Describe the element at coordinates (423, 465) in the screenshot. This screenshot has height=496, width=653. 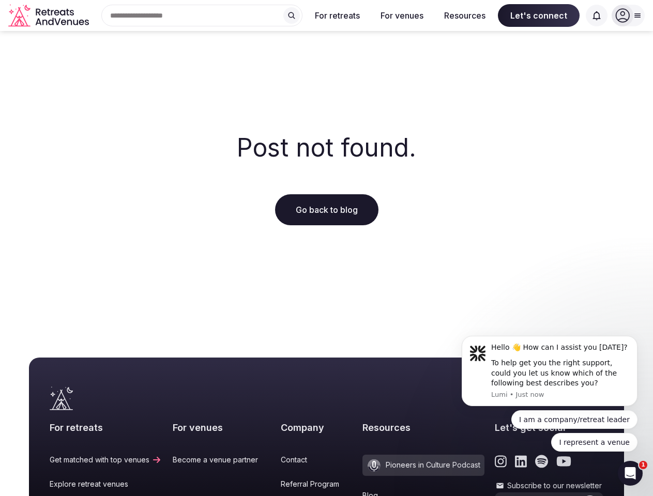
I see `span: Pioneers in Culture Podcast` at that location.